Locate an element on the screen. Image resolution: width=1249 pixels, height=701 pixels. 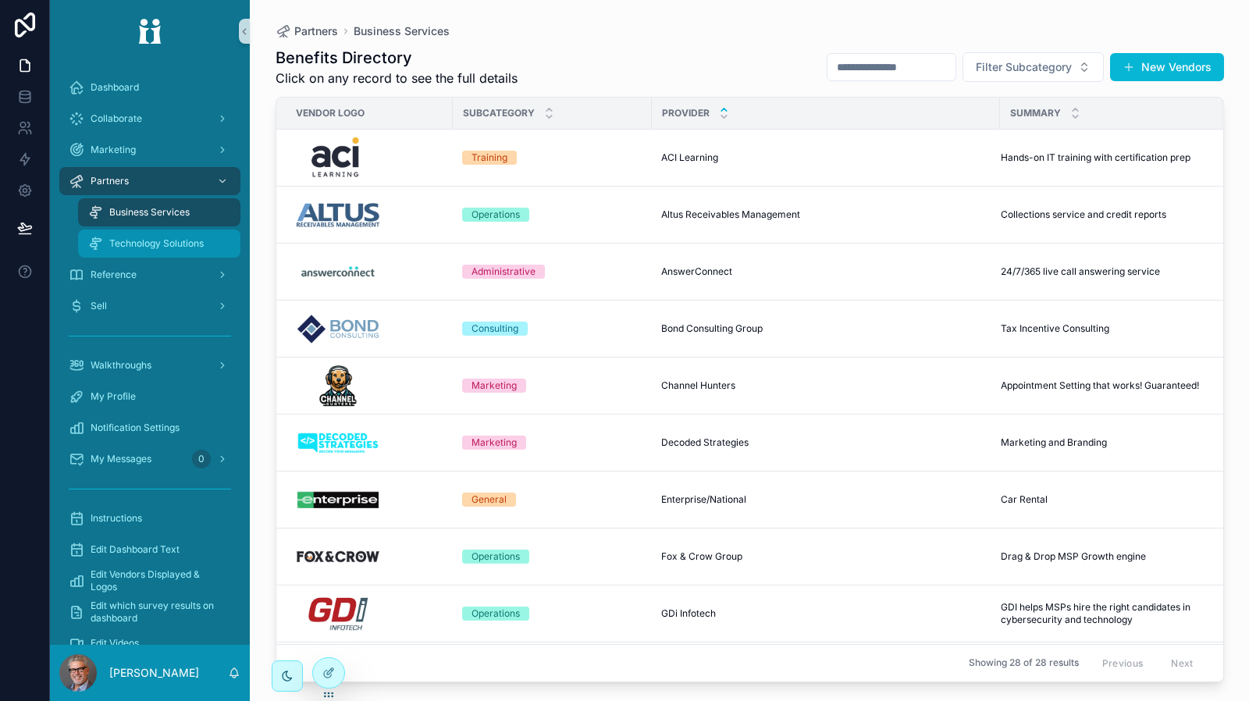
a: GDI helps MSPs hire the right candidates in cybersecurity and technology is located at coordinates (1102, 614).